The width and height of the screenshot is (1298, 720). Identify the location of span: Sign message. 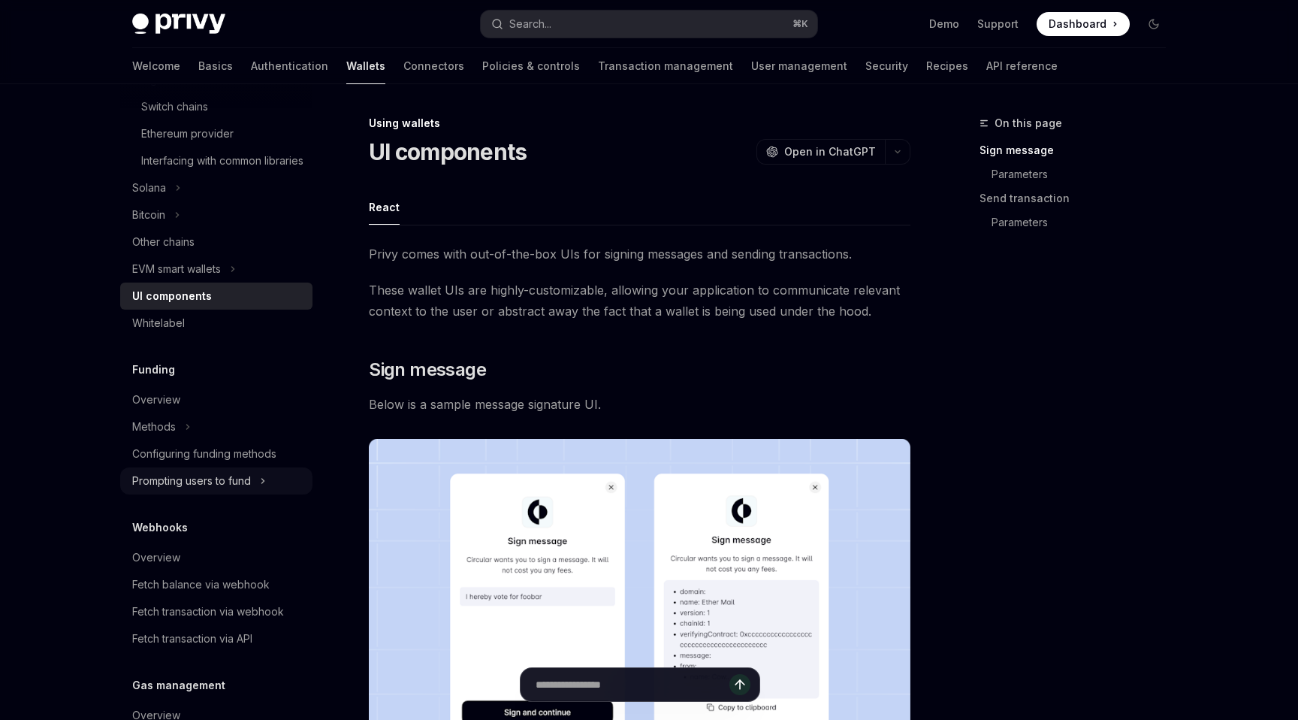
(427, 370).